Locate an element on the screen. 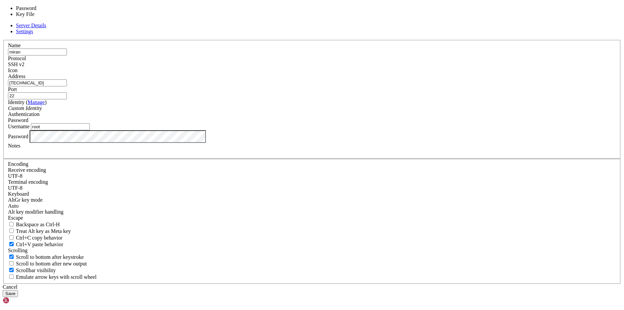 This screenshot has height=310, width=624. input: Treat Alt key as Meta key is located at coordinates (11, 231).